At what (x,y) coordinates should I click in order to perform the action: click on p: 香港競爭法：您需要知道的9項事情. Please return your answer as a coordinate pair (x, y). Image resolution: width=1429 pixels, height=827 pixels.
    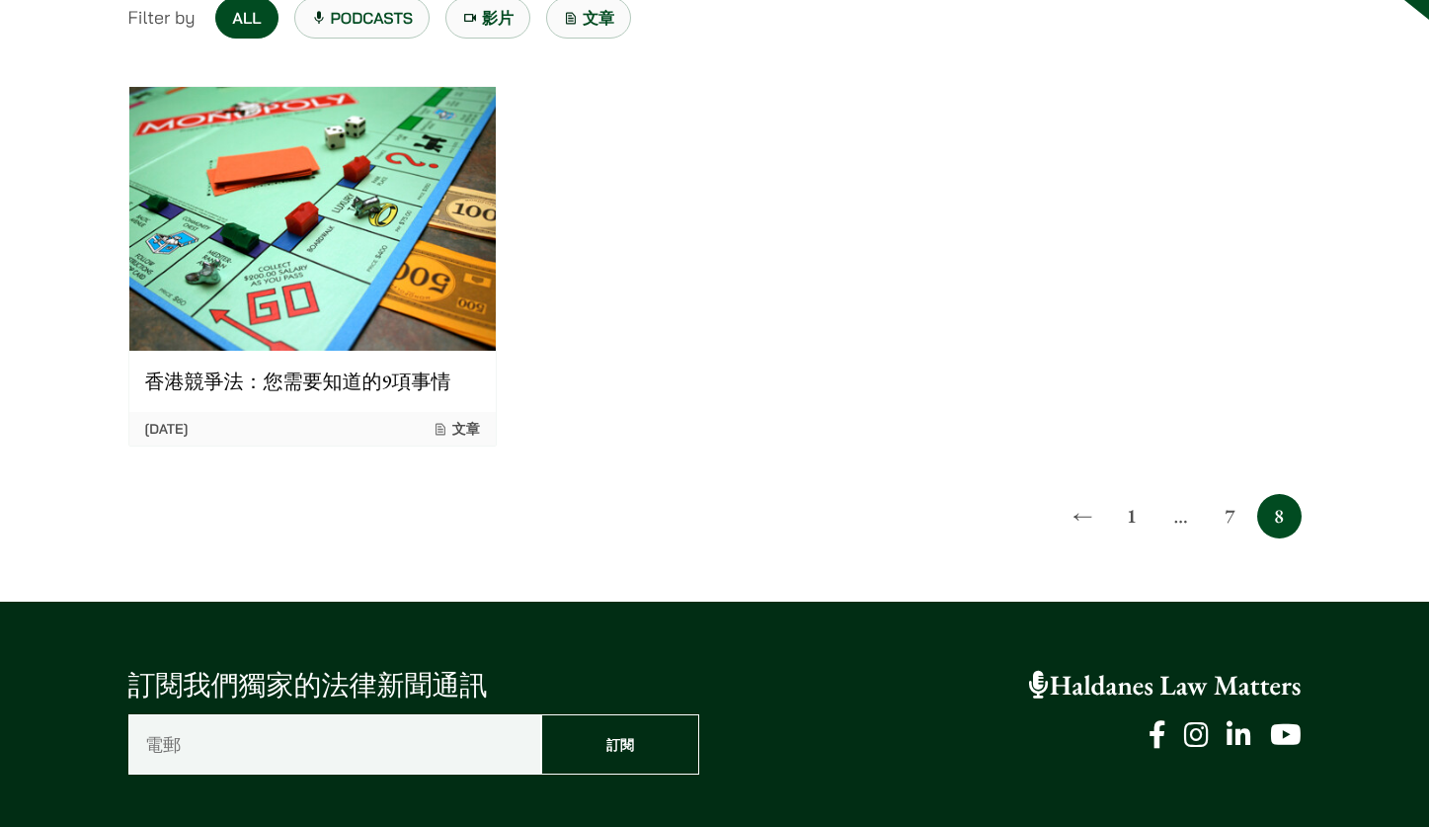
    Looking at the image, I should click on (312, 381).